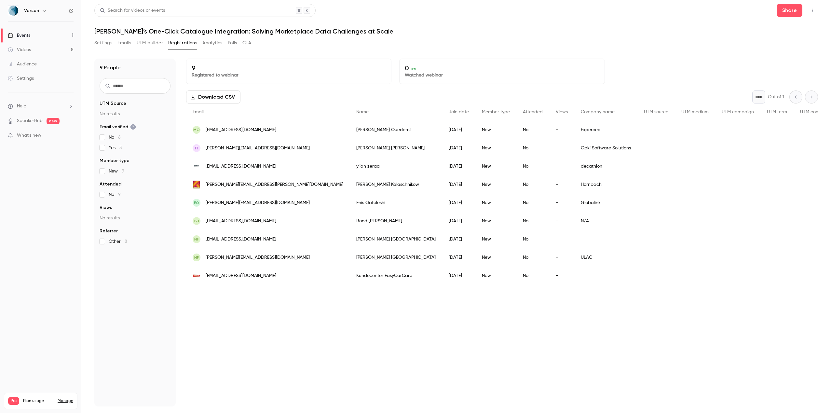 The height and width of the screenshot is (413, 831). What do you see at coordinates (606, 221) in the screenshot?
I see `div: N/A` at bounding box center [606, 221].